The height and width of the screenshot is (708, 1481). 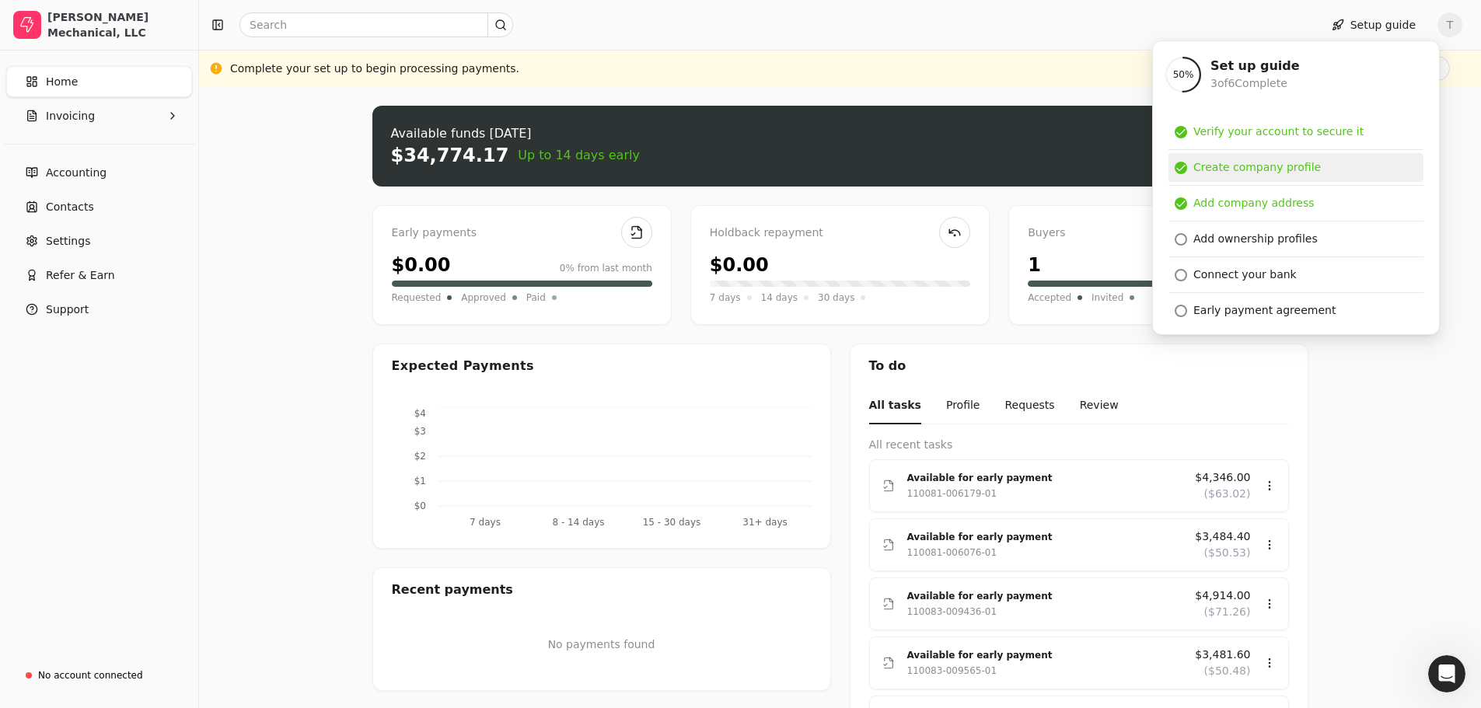 What do you see at coordinates (602, 590) in the screenshot?
I see `div: Recent payments` at bounding box center [602, 590].